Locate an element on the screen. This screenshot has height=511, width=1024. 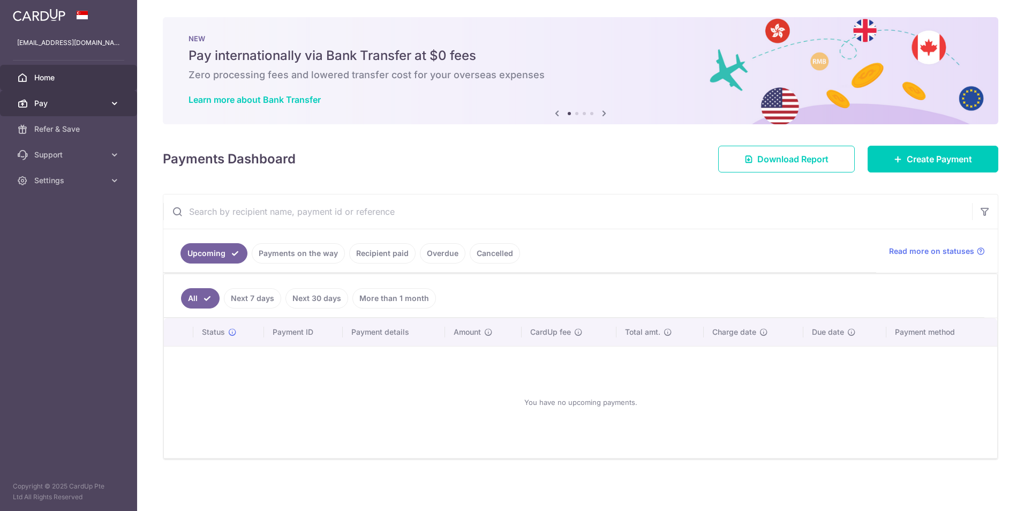
a: Next 30 days is located at coordinates (317, 298).